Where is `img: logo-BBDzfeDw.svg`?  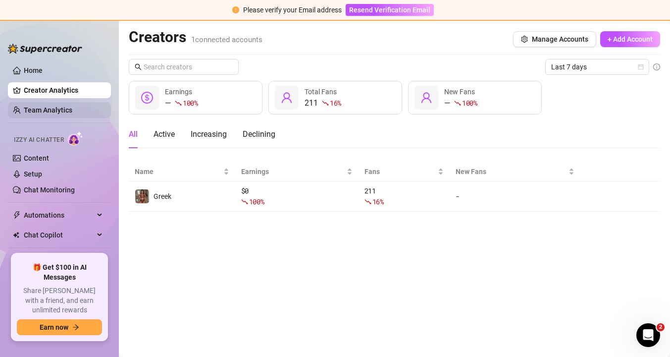
img: logo-BBDzfeDw.svg is located at coordinates (45, 49).